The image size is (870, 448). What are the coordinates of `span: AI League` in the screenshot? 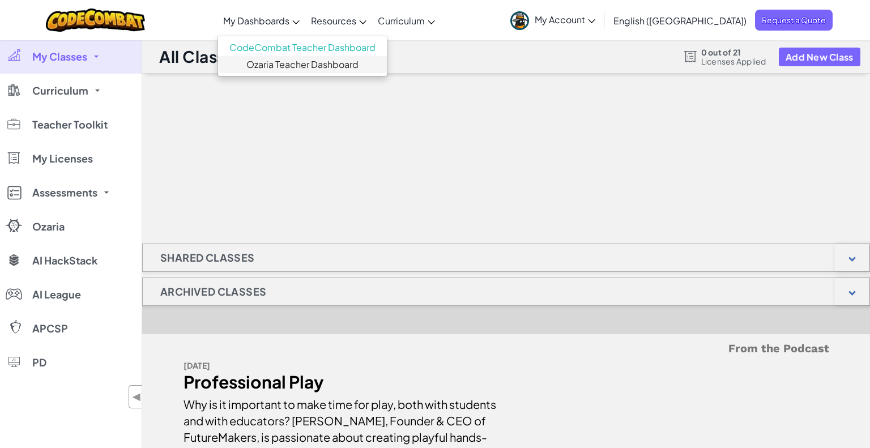 It's located at (57, 294).